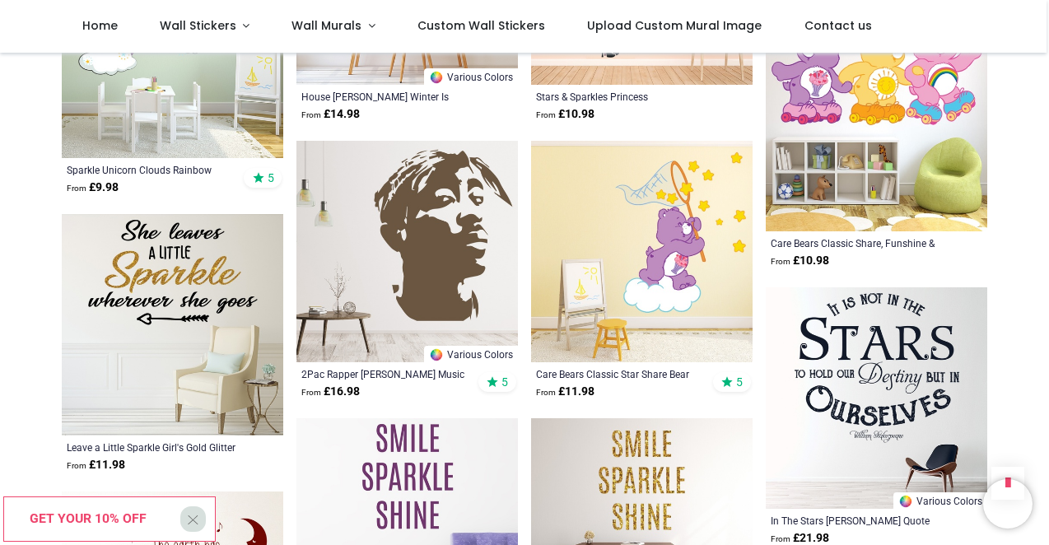 This screenshot has height=545, width=1049. I want to click on img: Care Bears Classic Share, Funshine & Cheer Bears Wall Sticker, so click(876, 120).